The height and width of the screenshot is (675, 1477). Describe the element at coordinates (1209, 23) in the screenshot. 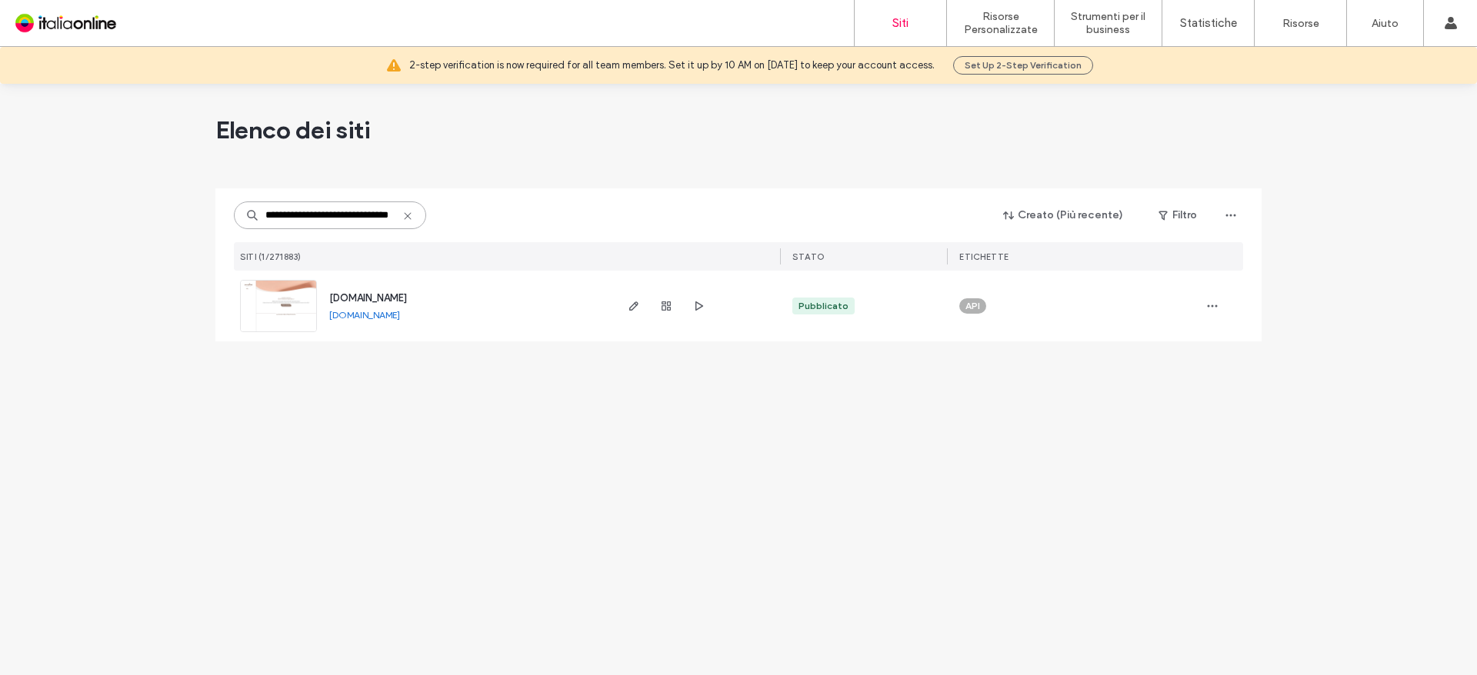

I see `label: Statistiche` at that location.